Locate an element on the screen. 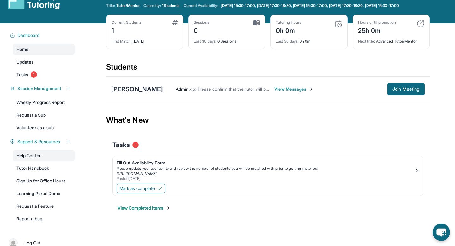 The image size is (455, 246). a: Report a bug is located at coordinates (44, 219).